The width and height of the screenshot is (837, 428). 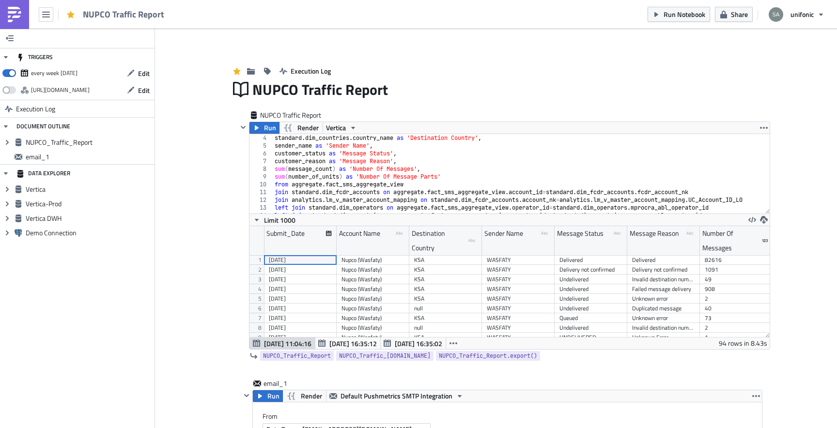 I want to click on div: DOCUMENT OUTLINE, so click(x=43, y=126).